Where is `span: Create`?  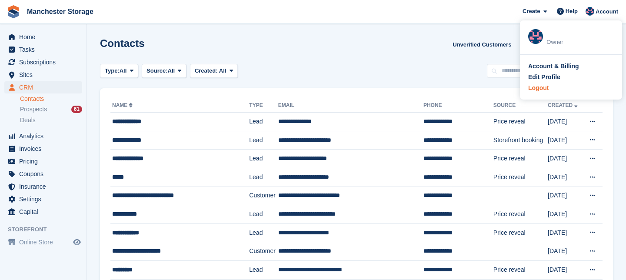
span: Create is located at coordinates (531, 11).